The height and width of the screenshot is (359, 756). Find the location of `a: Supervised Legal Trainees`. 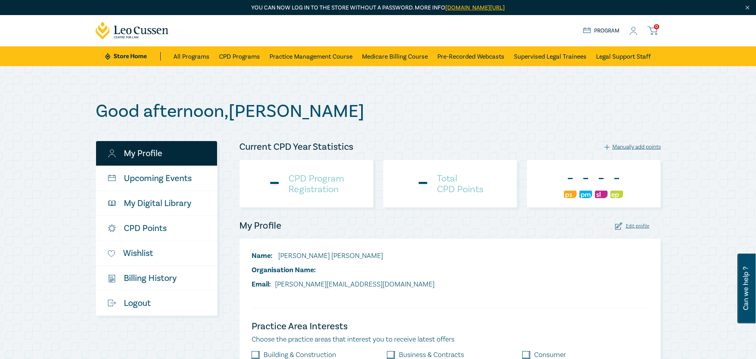

a: Supervised Legal Trainees is located at coordinates (550, 56).